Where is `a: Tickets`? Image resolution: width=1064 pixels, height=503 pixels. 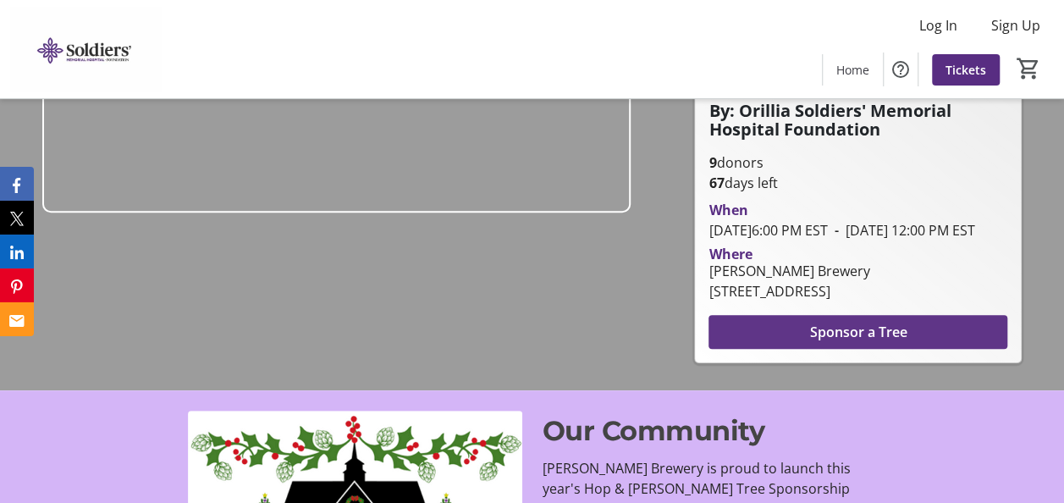
a: Tickets is located at coordinates (965, 69).